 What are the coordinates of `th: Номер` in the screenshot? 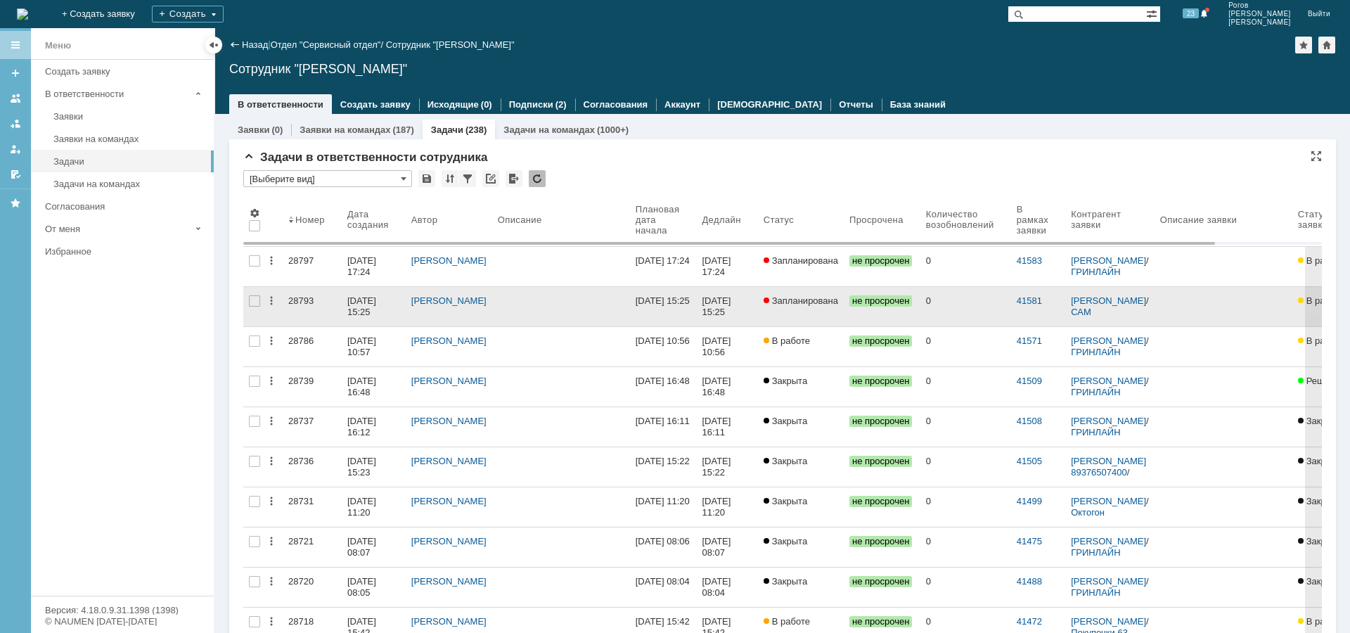 It's located at (312, 219).